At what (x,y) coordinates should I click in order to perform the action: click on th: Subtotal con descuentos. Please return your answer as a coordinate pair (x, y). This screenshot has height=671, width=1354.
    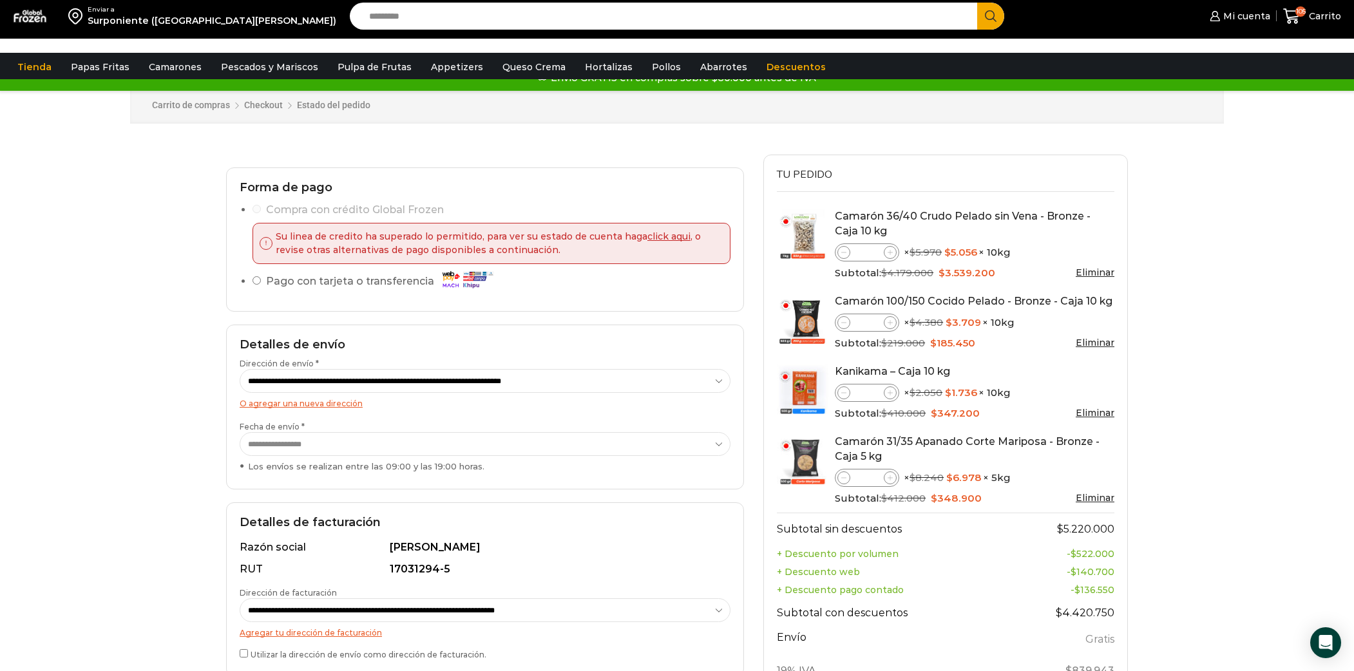
    Looking at the image, I should click on (890, 614).